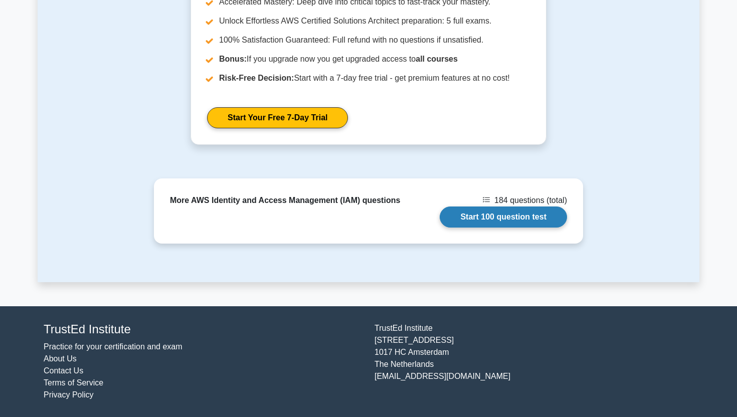 The height and width of the screenshot is (417, 737). What do you see at coordinates (63, 371) in the screenshot?
I see `a: Contact Us` at bounding box center [63, 371].